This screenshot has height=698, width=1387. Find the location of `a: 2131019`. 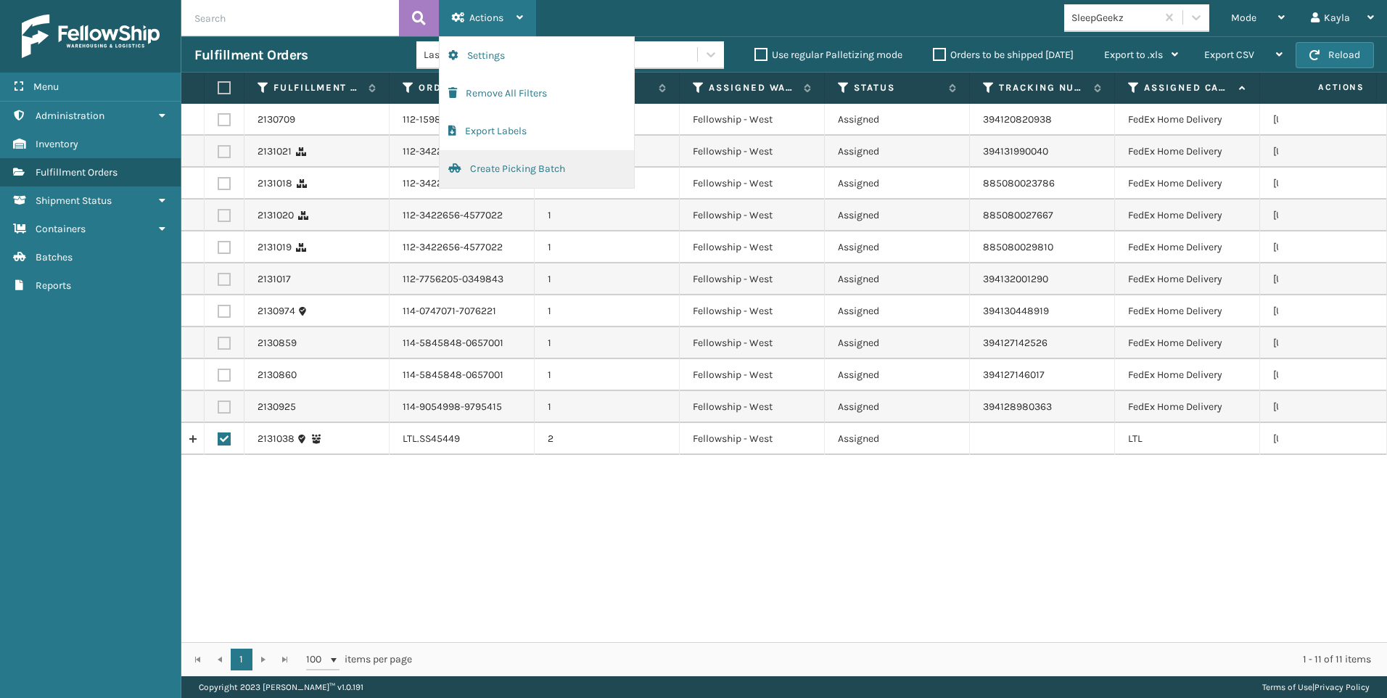

a: 2131019 is located at coordinates (274, 247).